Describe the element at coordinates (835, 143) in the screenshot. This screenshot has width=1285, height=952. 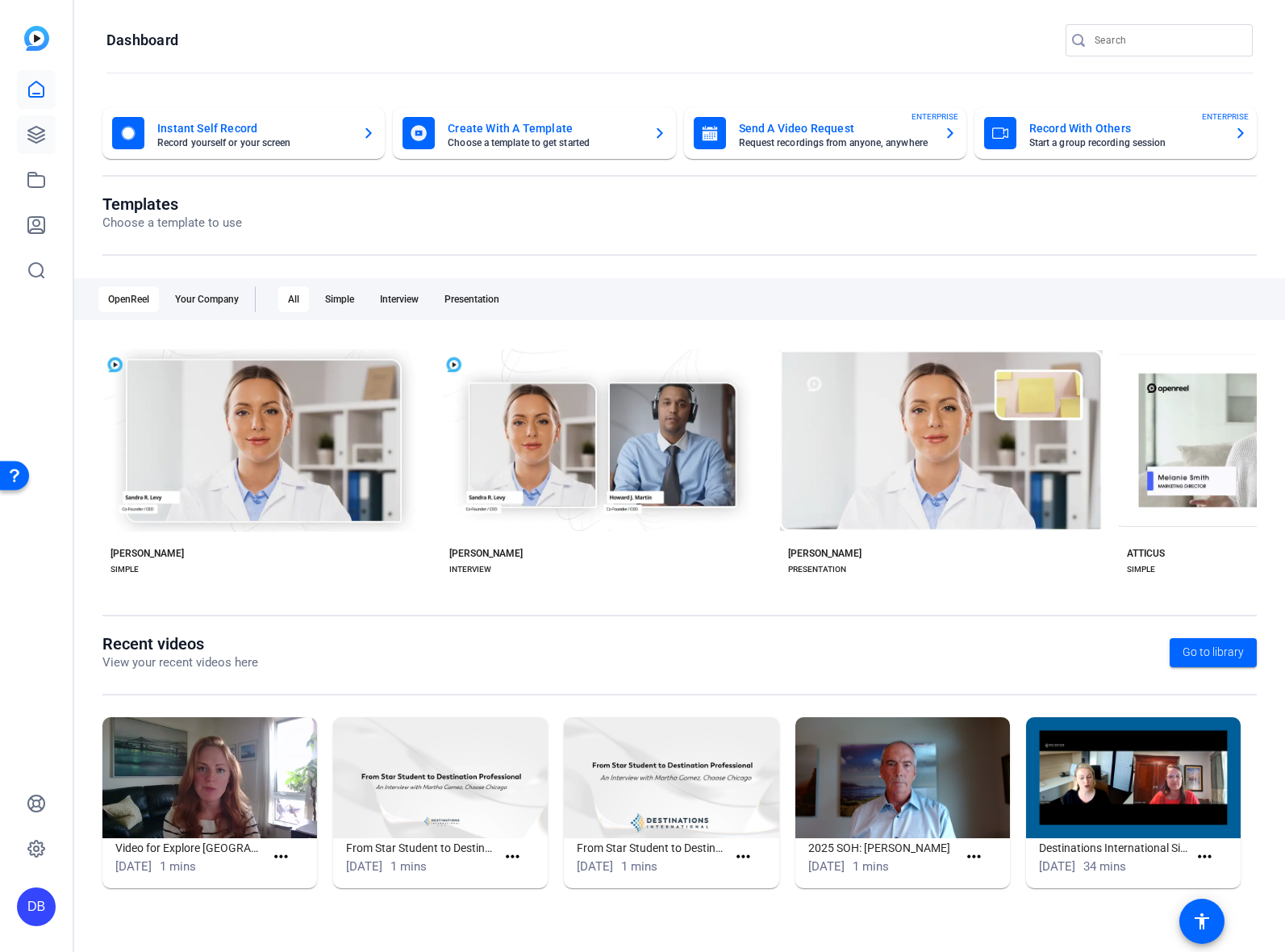
I see `mat-card-subtitle: Request recordings from anyone, anywhere` at that location.